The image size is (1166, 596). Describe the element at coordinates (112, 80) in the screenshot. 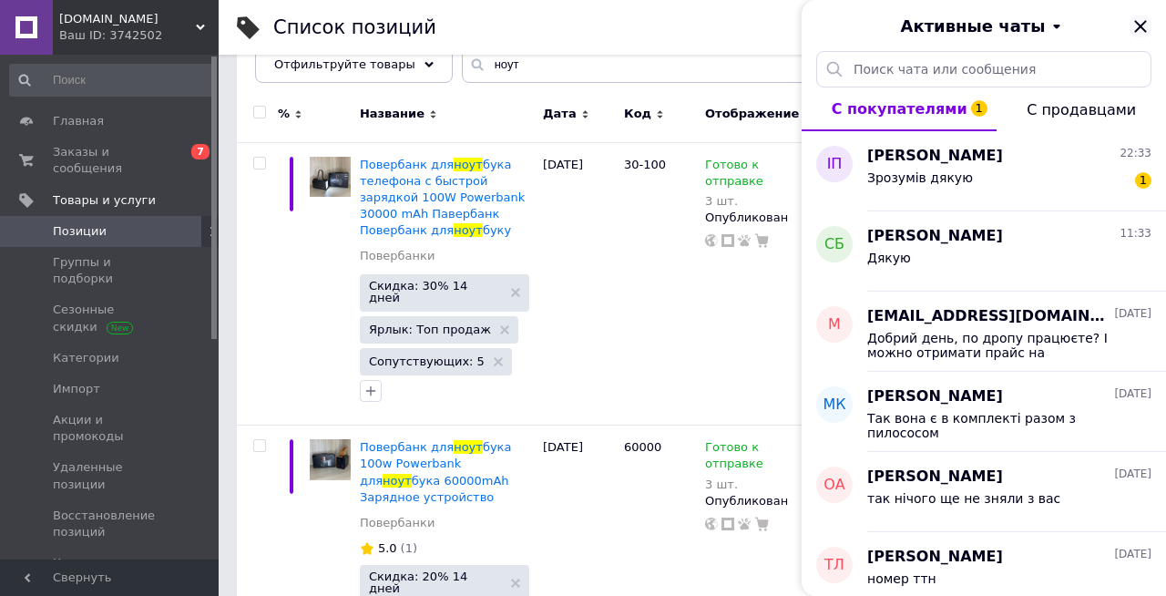

I see `input: Поиск` at that location.